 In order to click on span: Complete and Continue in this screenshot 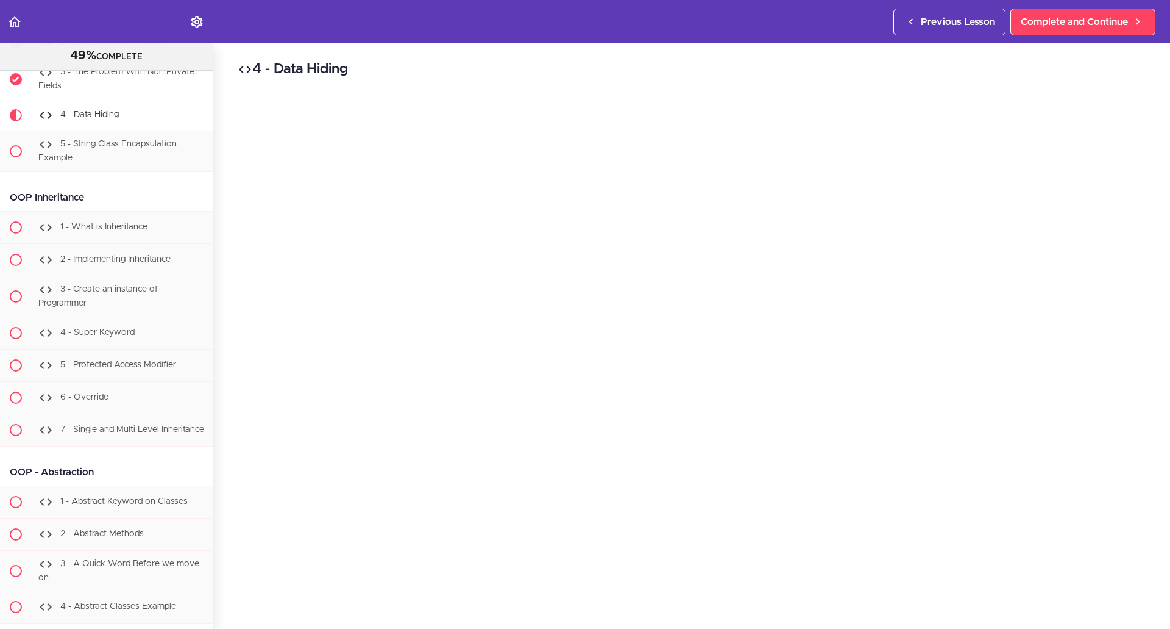, I will do `click(1075, 22)`.